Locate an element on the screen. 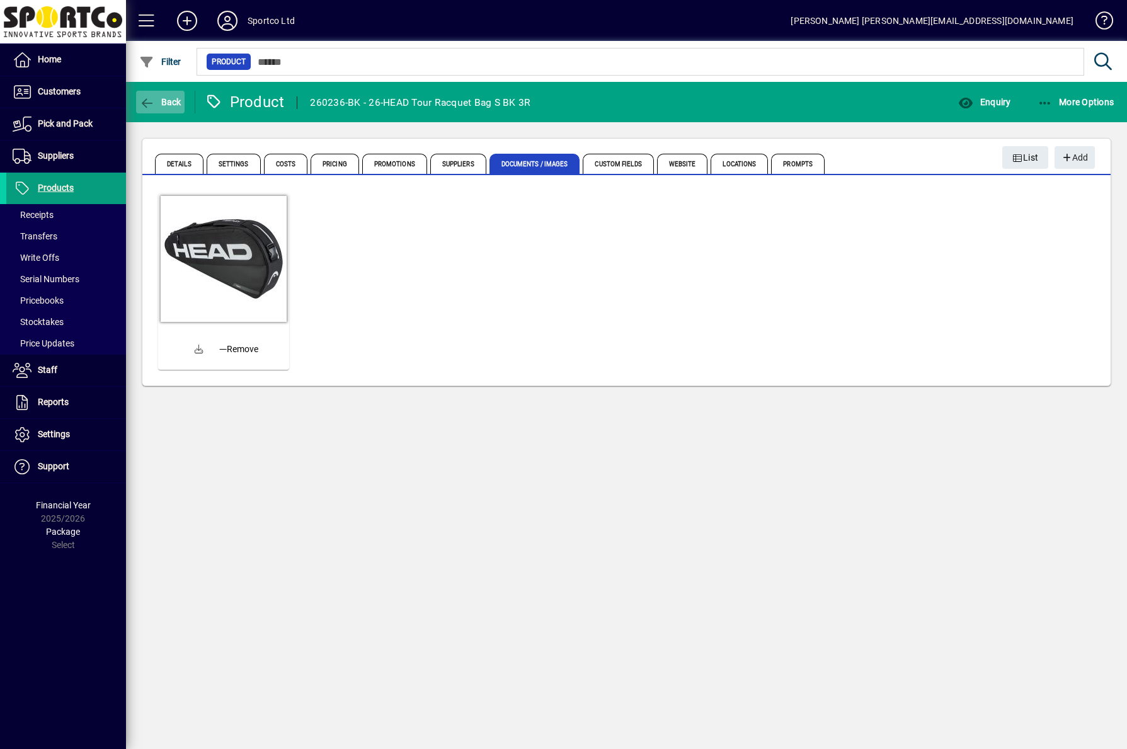 This screenshot has height=749, width=1127. span: Product is located at coordinates (229, 62).